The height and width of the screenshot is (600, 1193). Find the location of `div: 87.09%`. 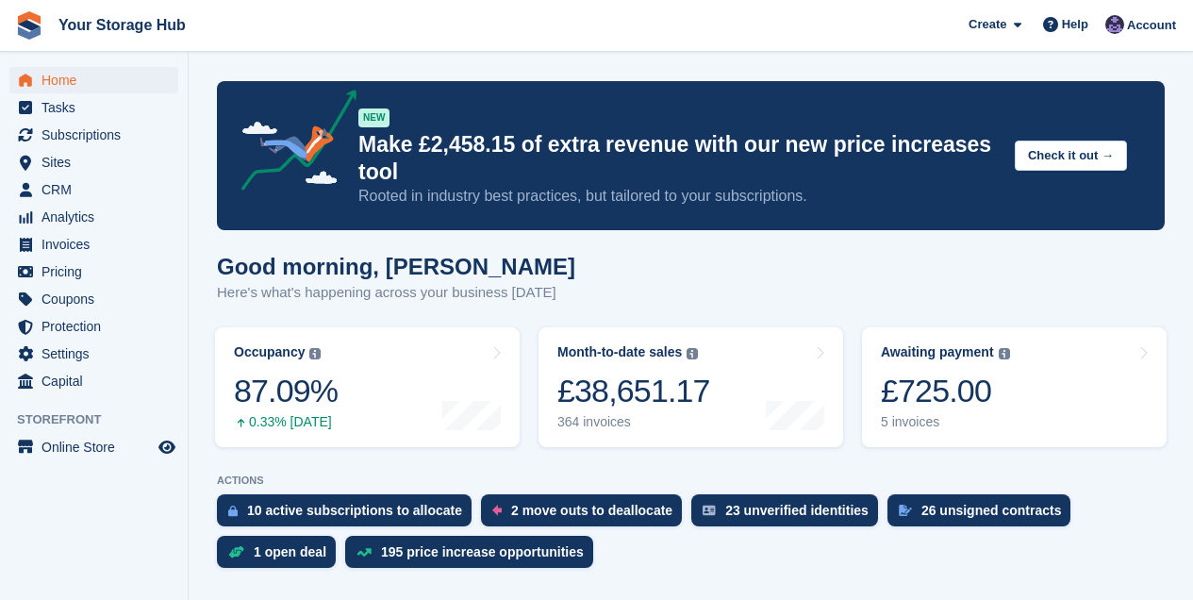

div: 87.09% is located at coordinates (286, 390).